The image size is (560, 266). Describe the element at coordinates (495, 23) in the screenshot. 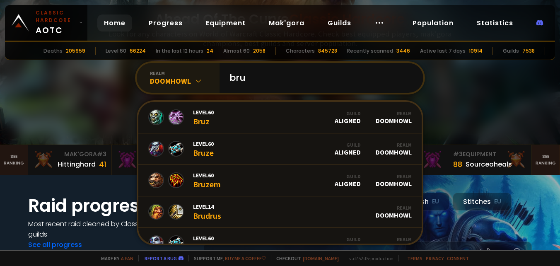

I see `a: Statistics` at that location.